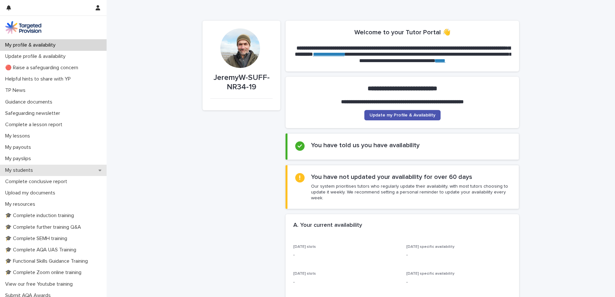 This screenshot has width=615, height=297. Describe the element at coordinates (37, 181) in the screenshot. I see `p: Complete conclusive report` at that location.